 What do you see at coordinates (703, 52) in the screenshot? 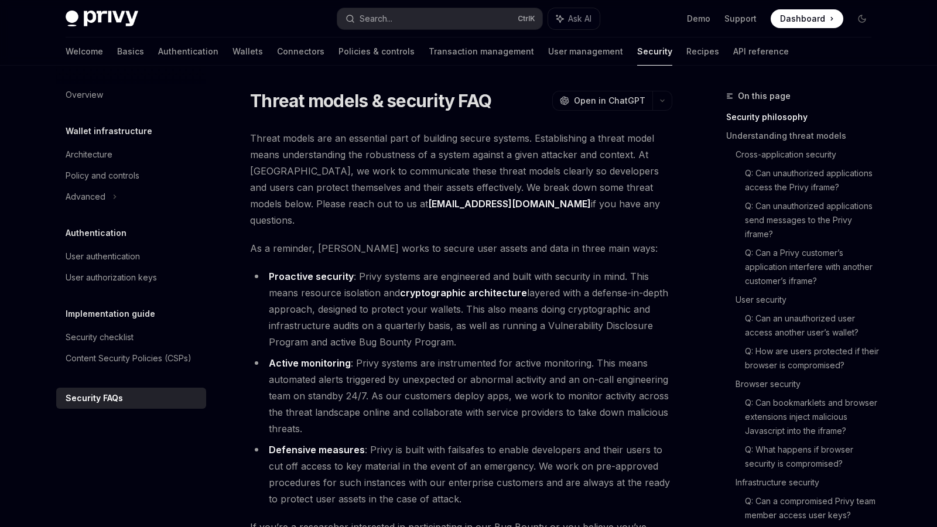
I see `a: Recipes` at bounding box center [703, 52].